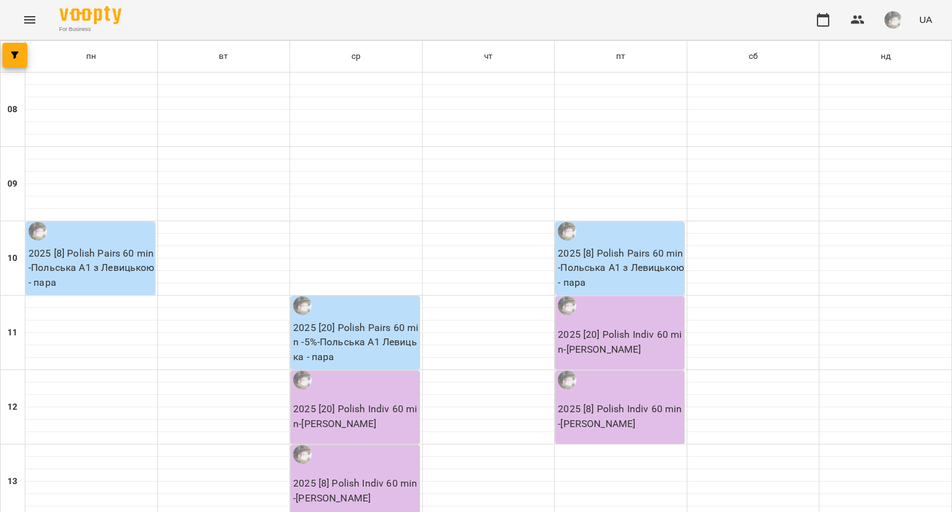 The image size is (952, 512). I want to click on button: Menu, so click(30, 20).